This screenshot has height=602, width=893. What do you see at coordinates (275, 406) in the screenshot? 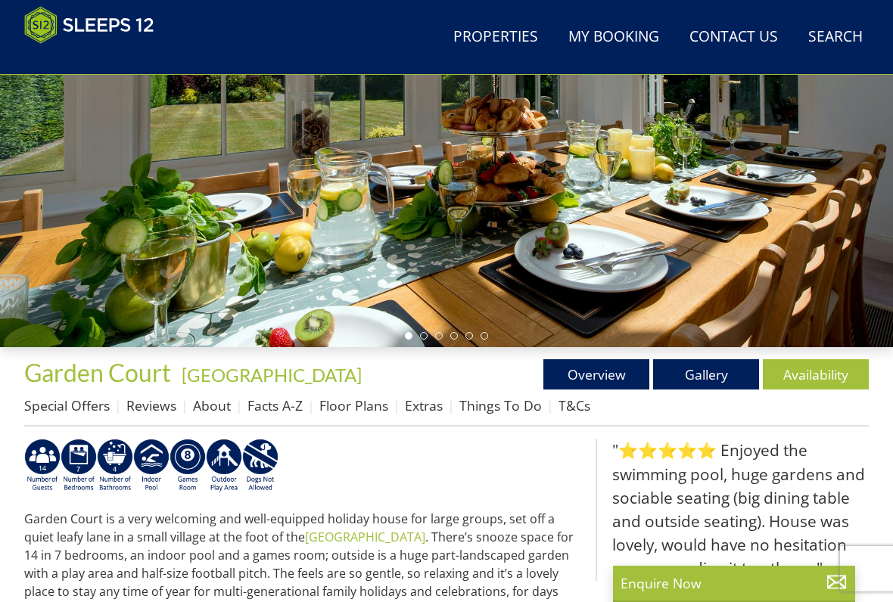
I see `a: Facts A-Z` at bounding box center [275, 406].